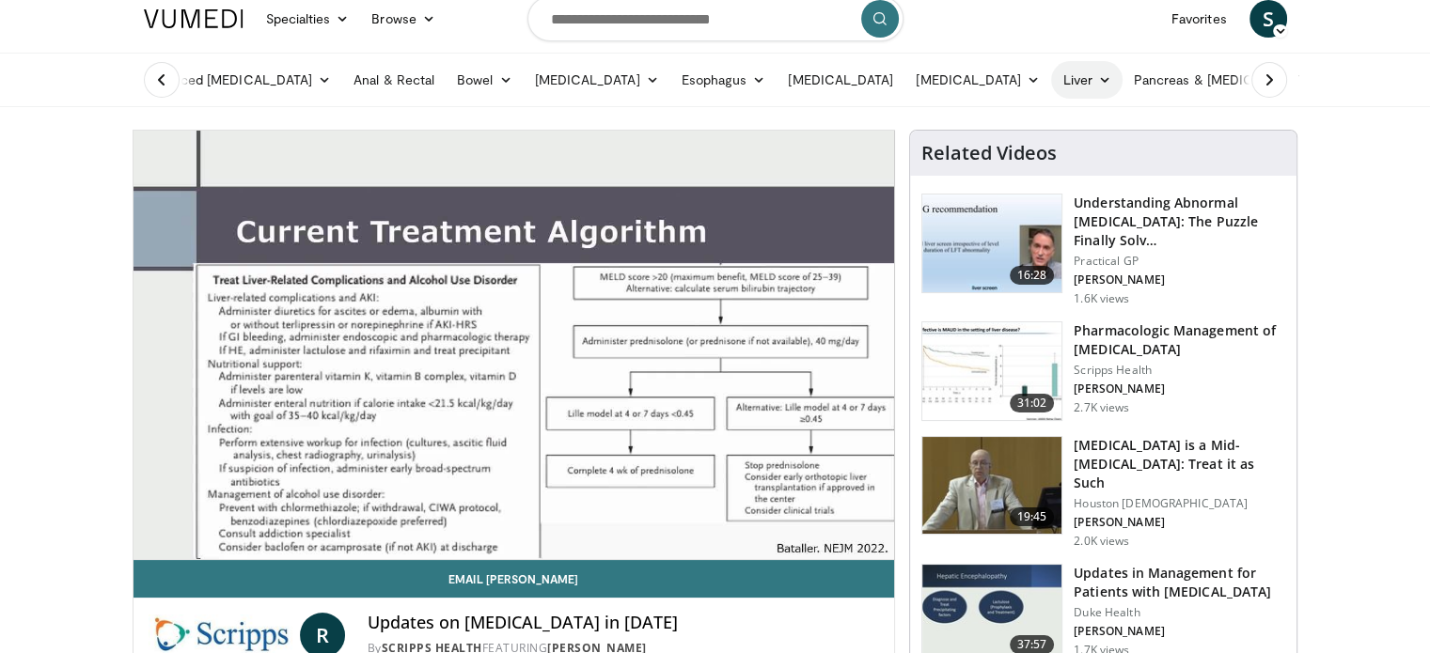  What do you see at coordinates (989, 153) in the screenshot?
I see `h4: Related Videos` at bounding box center [989, 153].